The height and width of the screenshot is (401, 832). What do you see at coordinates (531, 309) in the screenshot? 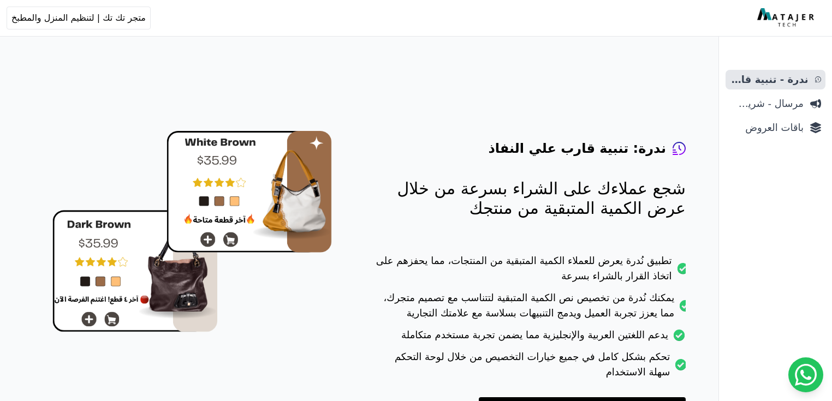
I see `li: يمكنك نُدرة من تخصيص نص الكمية المتبقية لتتناسب مع تصميم متجرك، مما يعزز تجربة العميل ويدمج التنب...` at bounding box center [531, 309].